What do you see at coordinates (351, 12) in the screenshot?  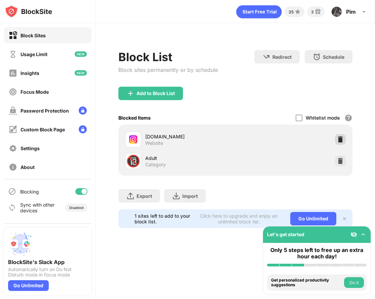 I see `div: Pim` at bounding box center [351, 12].